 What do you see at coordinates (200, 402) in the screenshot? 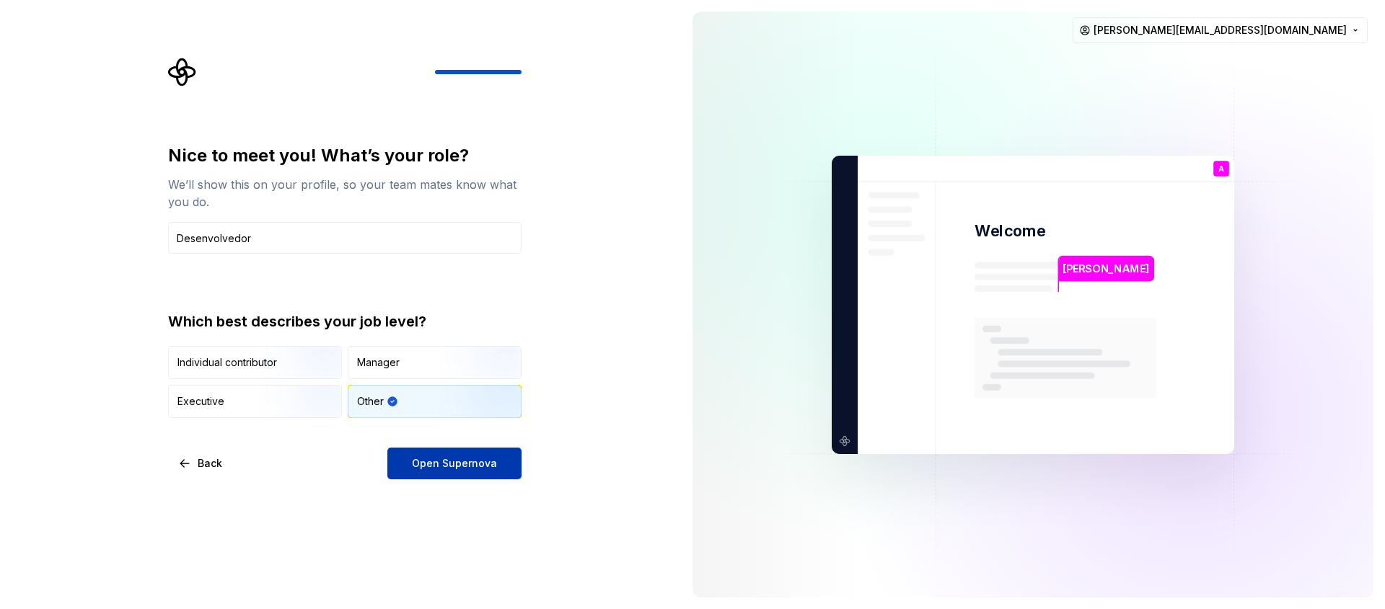
I see `div: Executive` at bounding box center [200, 402].